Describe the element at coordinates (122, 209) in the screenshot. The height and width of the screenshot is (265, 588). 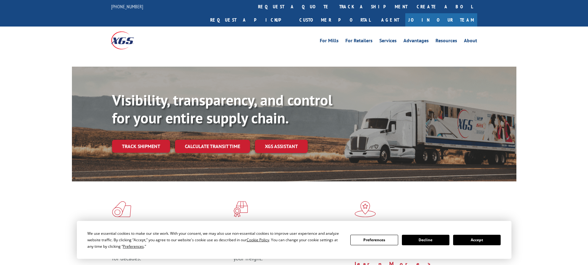
I see `img: xgs-icon-total-supply-chain-intelligence-red` at that location.